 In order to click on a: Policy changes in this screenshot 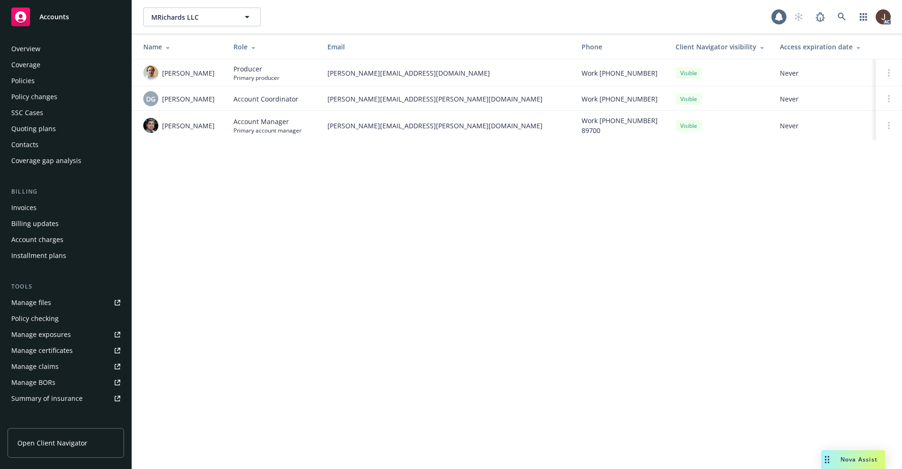, I will do `click(66, 97)`.